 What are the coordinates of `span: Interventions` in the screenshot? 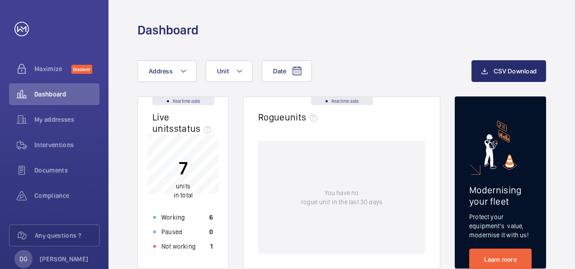 It's located at (67, 145).